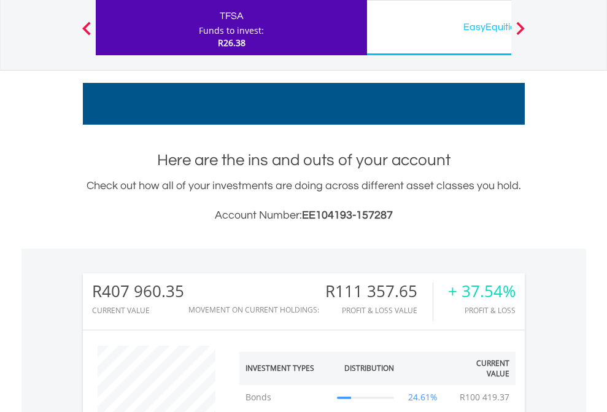 The width and height of the screenshot is (607, 412). I want to click on div: Distribution, so click(369, 368).